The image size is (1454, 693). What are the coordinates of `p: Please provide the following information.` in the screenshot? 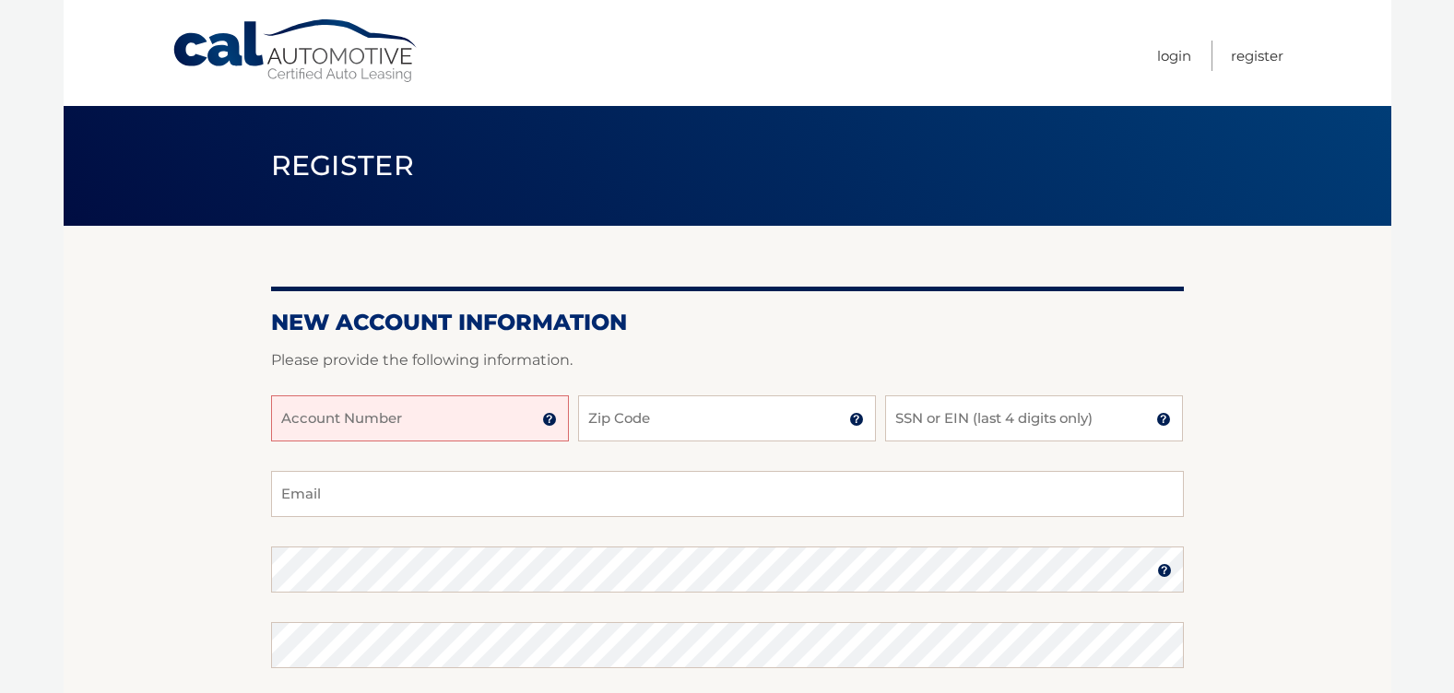 It's located at (727, 360).